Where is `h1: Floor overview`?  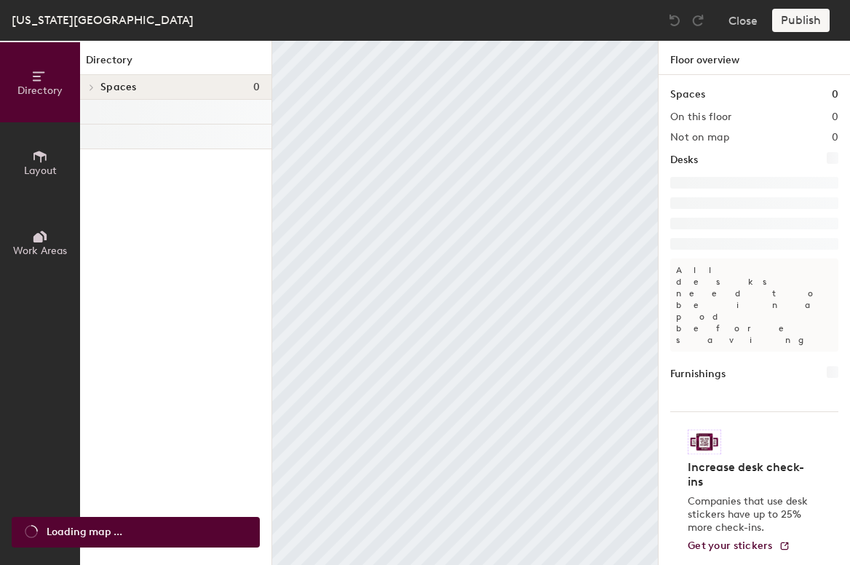 h1: Floor overview is located at coordinates (754, 57).